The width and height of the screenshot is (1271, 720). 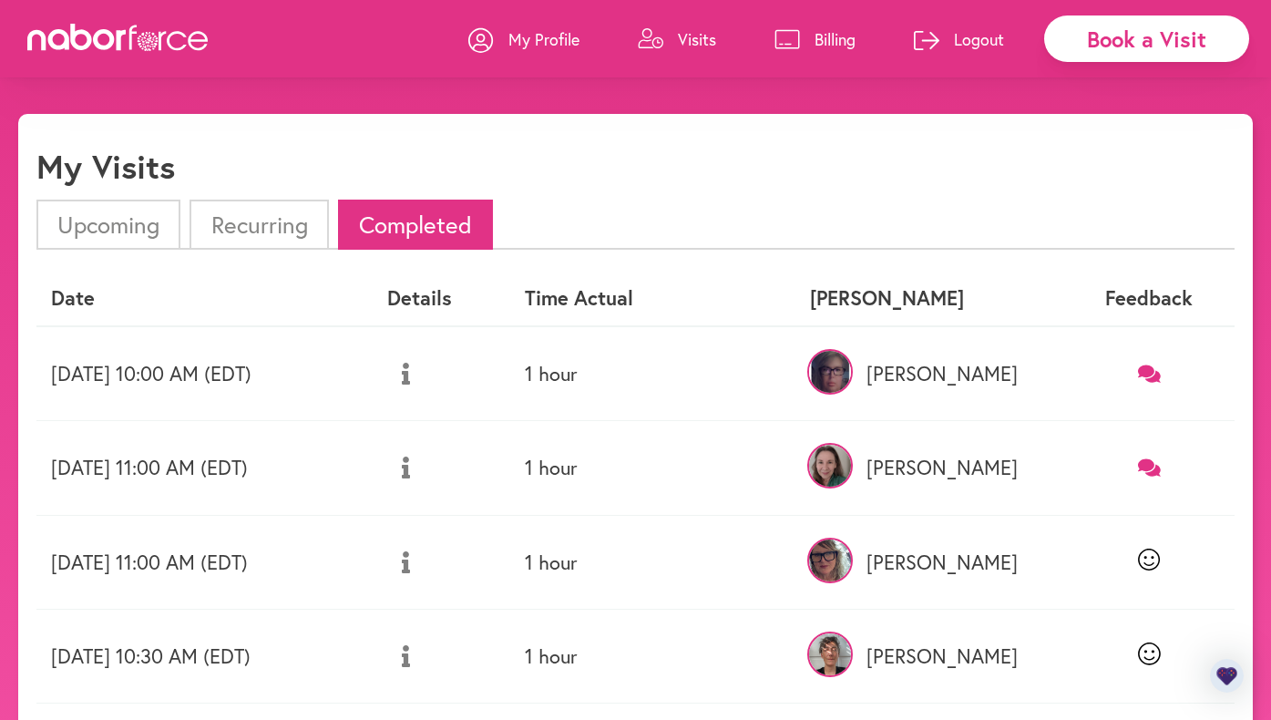 What do you see at coordinates (697, 39) in the screenshot?
I see `p: Visits` at bounding box center [697, 39].